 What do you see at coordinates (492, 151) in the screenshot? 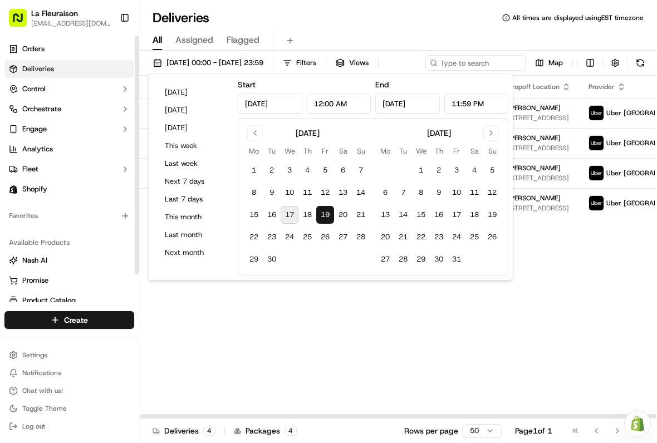
I see `th: Sunday` at bounding box center [492, 151].